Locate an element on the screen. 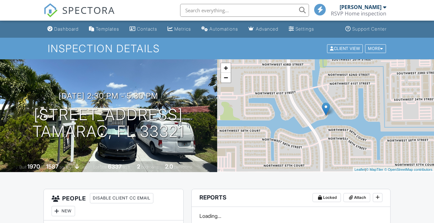 This screenshot has height=223, width=434. a: Templates is located at coordinates (104, 29).